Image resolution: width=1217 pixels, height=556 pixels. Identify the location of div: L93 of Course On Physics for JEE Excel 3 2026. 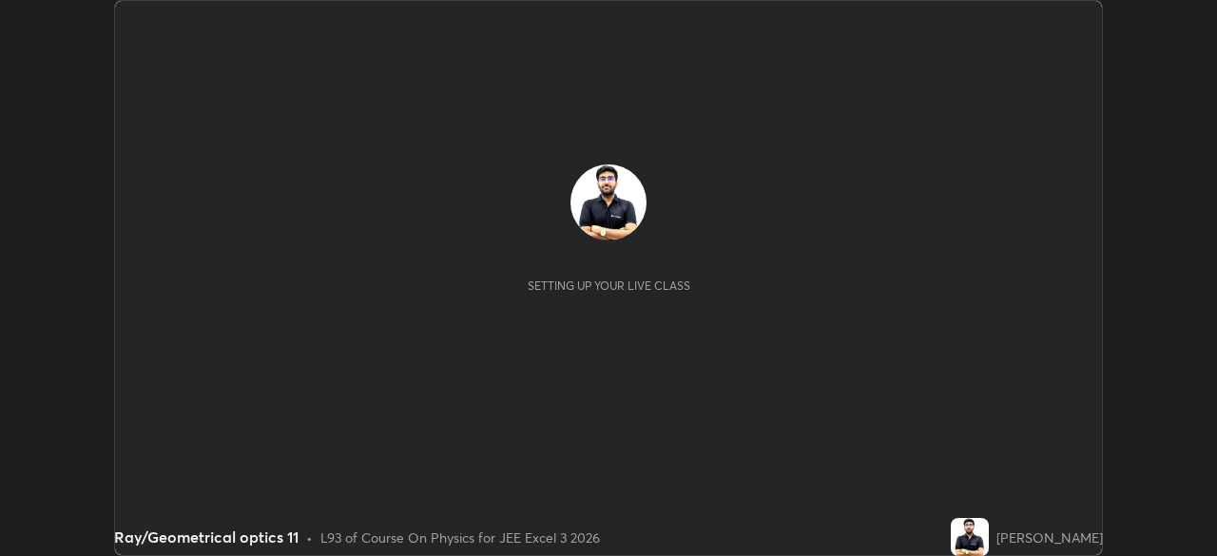
(460, 537).